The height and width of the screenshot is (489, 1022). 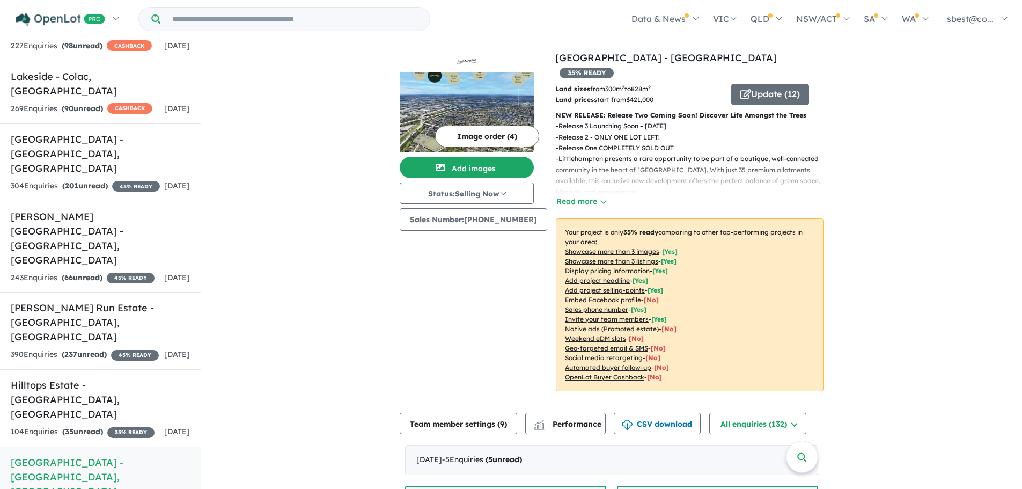 What do you see at coordinates (615, 88) in the screenshot?
I see `u: 300 m` at bounding box center [615, 88].